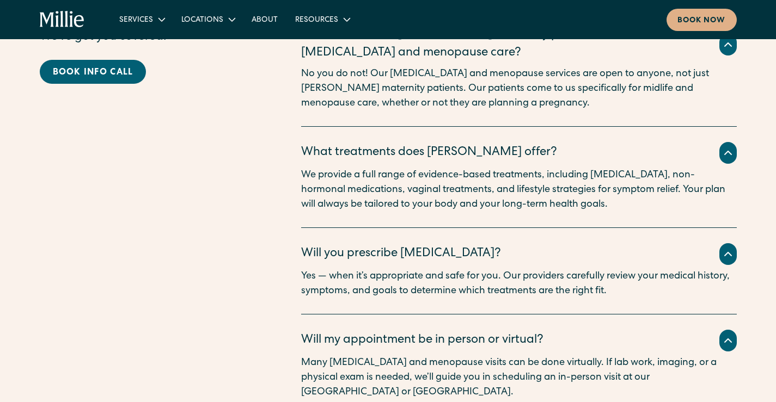 Image resolution: width=776 pixels, height=402 pixels. Describe the element at coordinates (701, 20) in the screenshot. I see `a: Book now` at that location.